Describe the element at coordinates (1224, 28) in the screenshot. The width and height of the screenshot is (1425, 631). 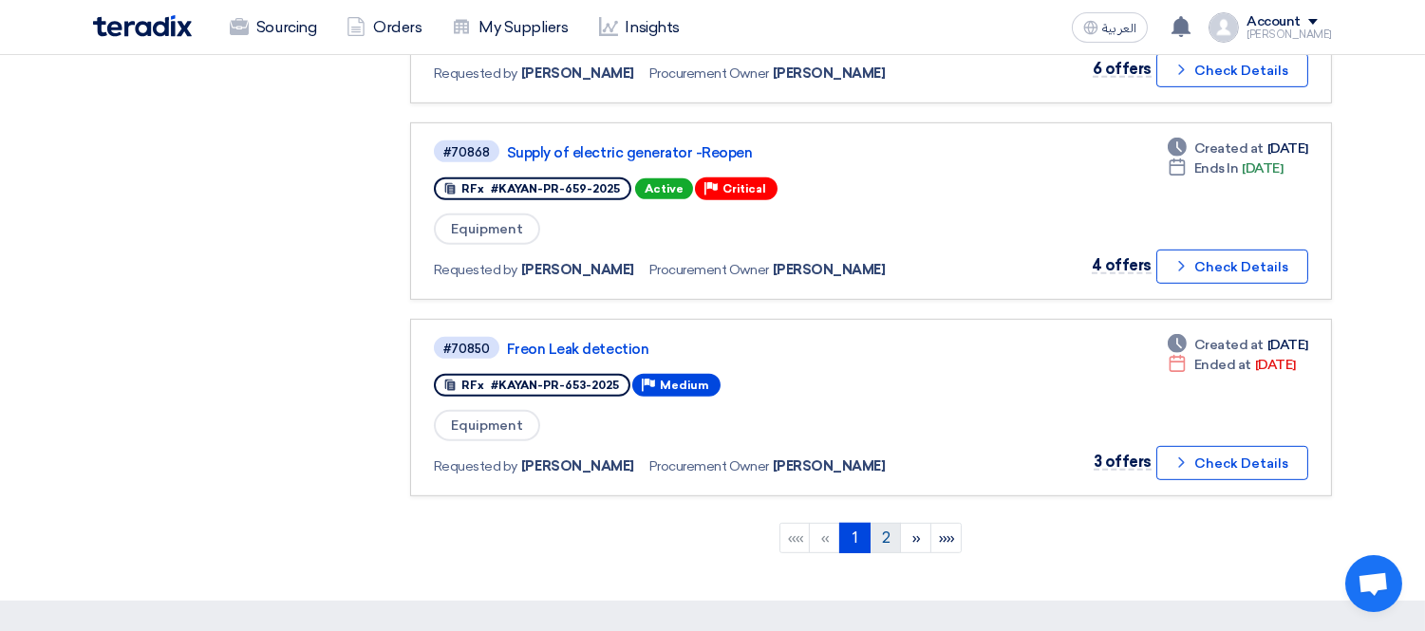
I see `img: profile_test.png` at that location.